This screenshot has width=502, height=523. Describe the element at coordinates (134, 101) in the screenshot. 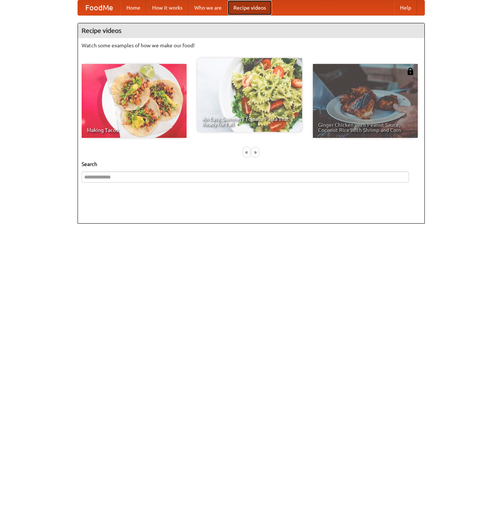

I see `a: Making Tacos` at that location.